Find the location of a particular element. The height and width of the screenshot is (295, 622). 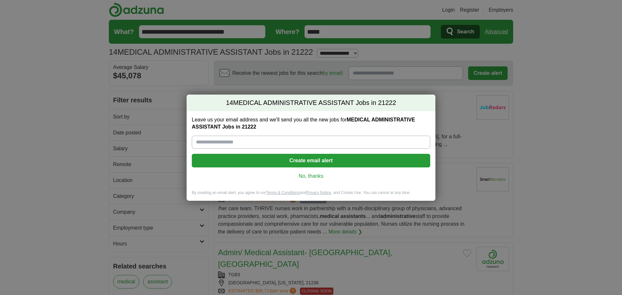

div: By creating an email alert, you agree to our and , and Cookie Use. You can cancel at any time. is located at coordinates (311, 195).